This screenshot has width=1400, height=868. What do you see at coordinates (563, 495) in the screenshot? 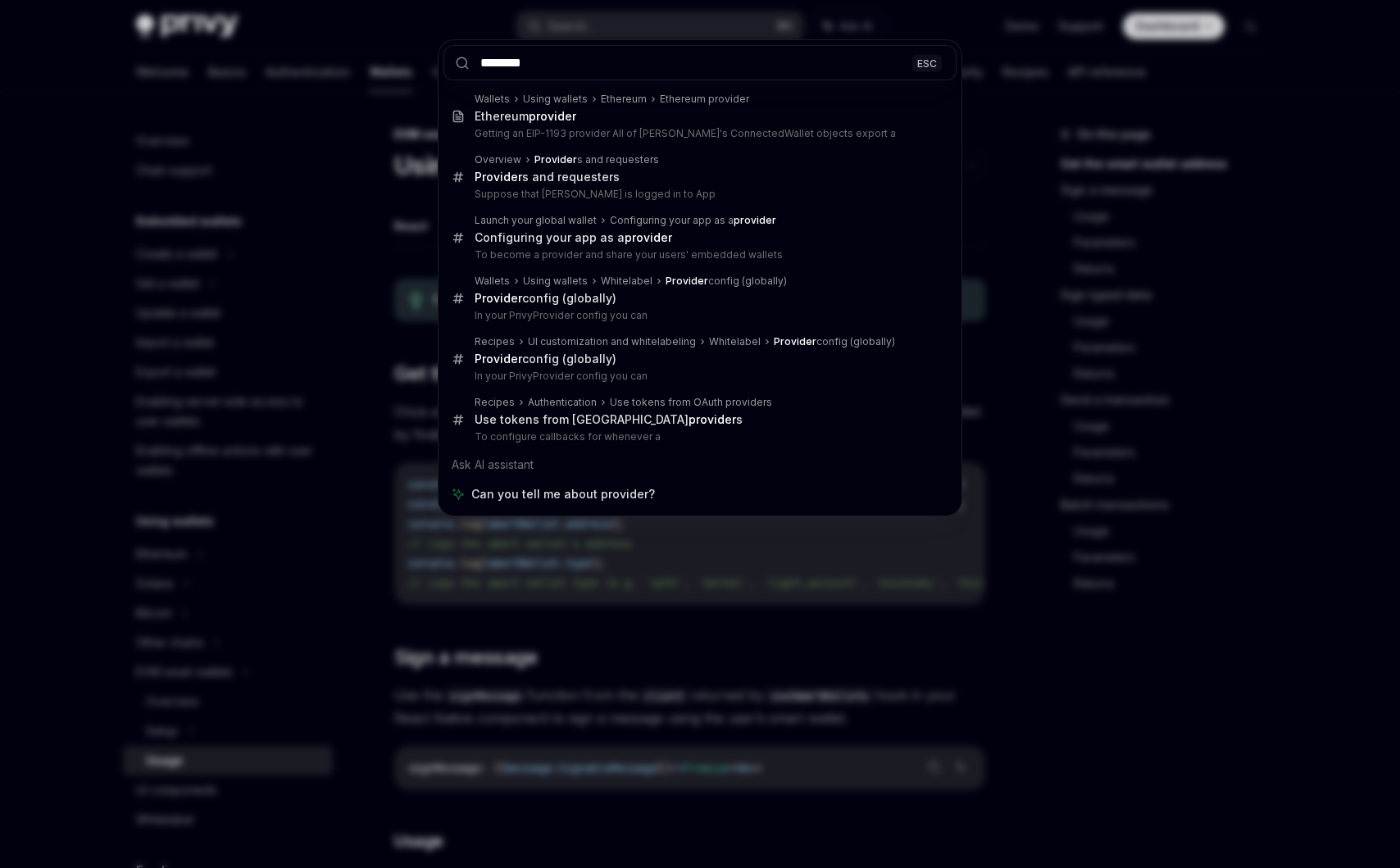
I see `span: Can you tell me about provider?` at bounding box center [563, 495].